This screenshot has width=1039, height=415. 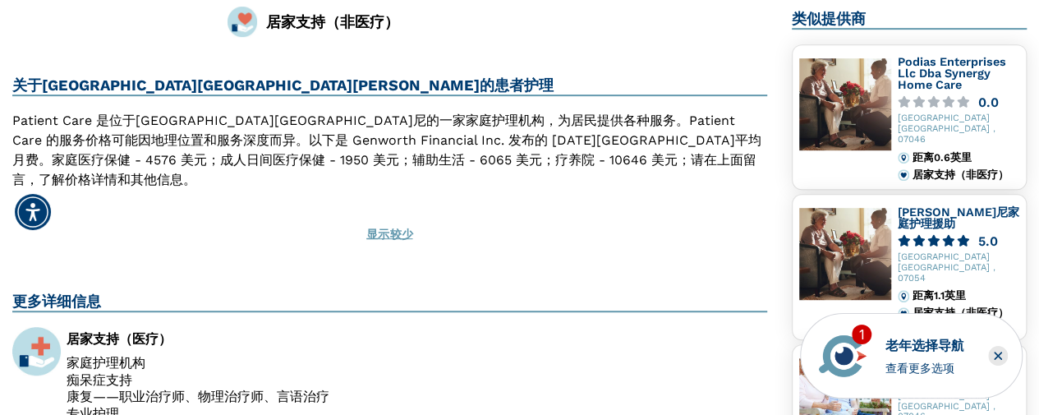 What do you see at coordinates (988, 102) in the screenshot?
I see `font: 0.0` at bounding box center [988, 102].